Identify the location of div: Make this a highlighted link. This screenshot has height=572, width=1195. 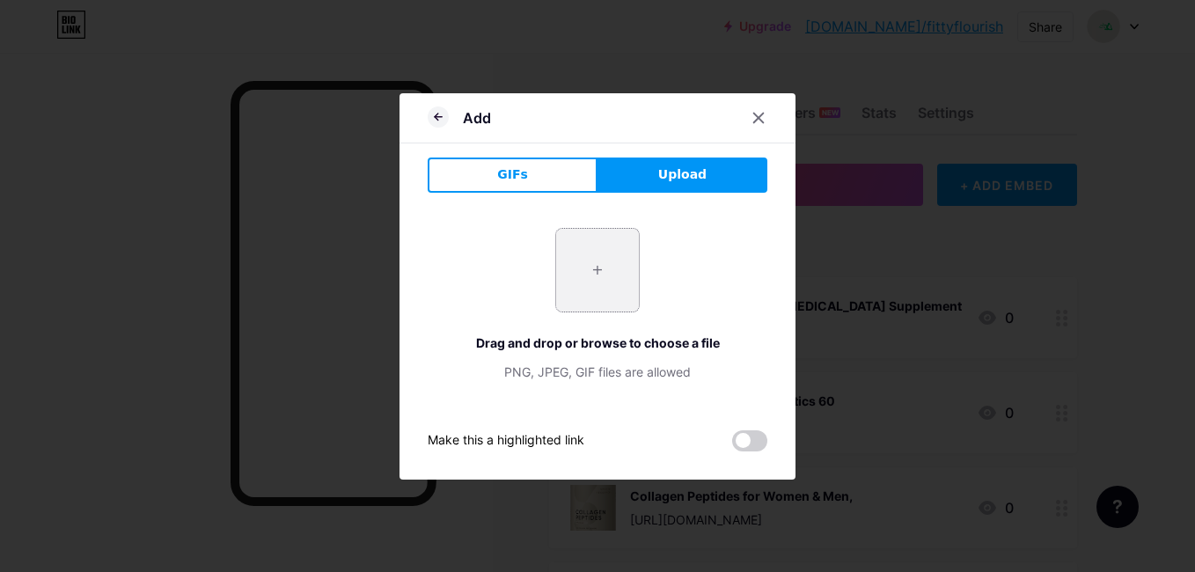
(506, 441).